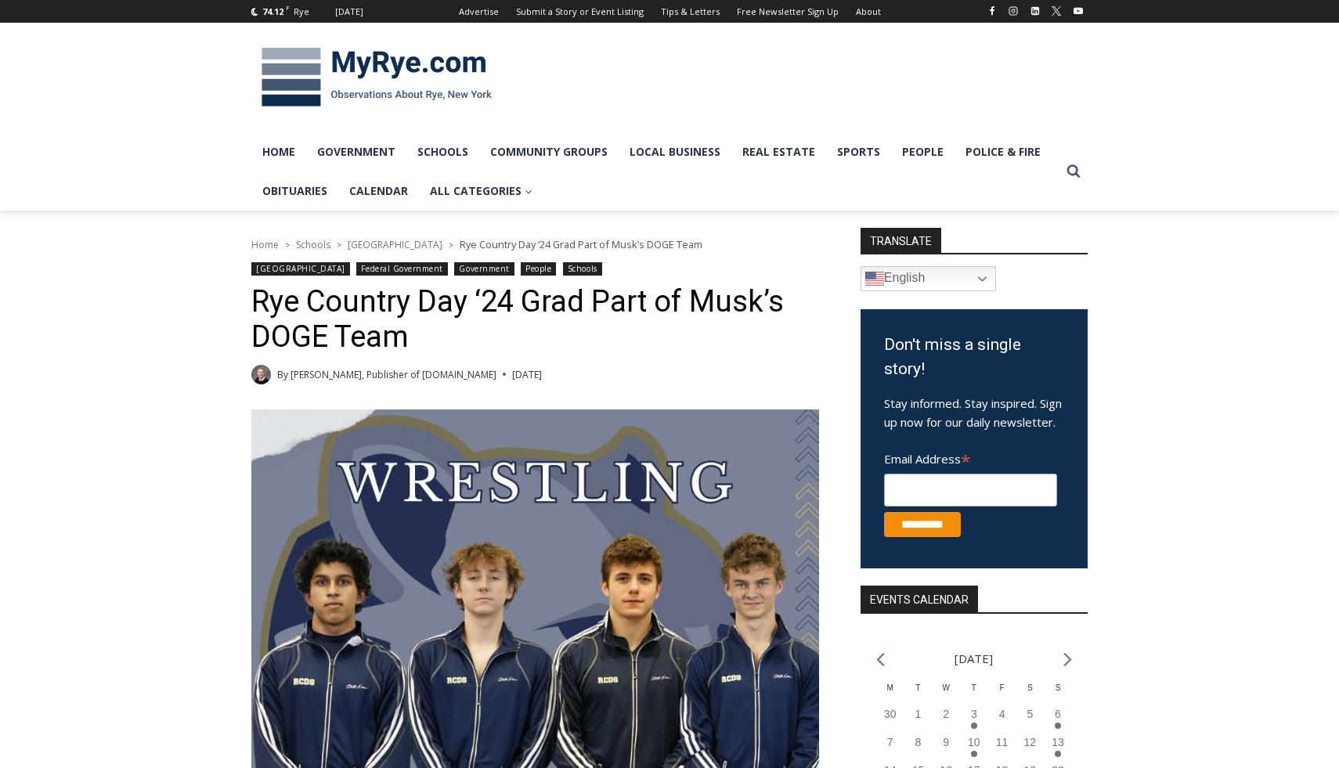 The width and height of the screenshot is (1339, 768). What do you see at coordinates (1002, 714) in the screenshot?
I see `time: 4` at bounding box center [1002, 714].